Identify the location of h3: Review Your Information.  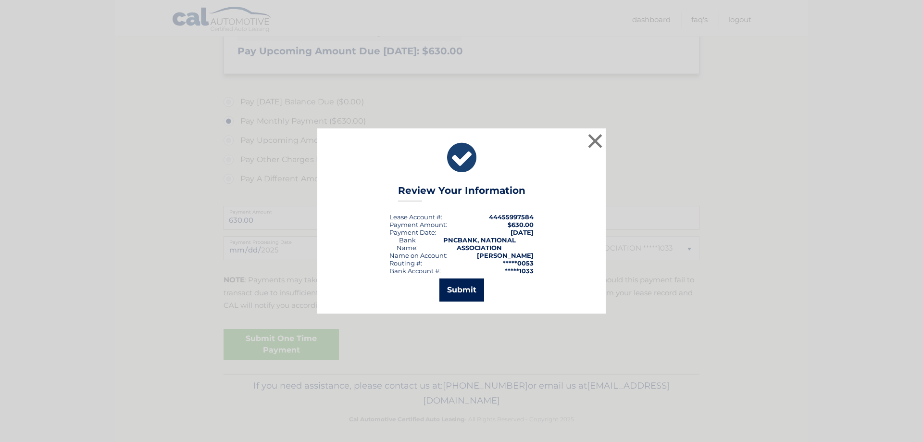
(461, 193).